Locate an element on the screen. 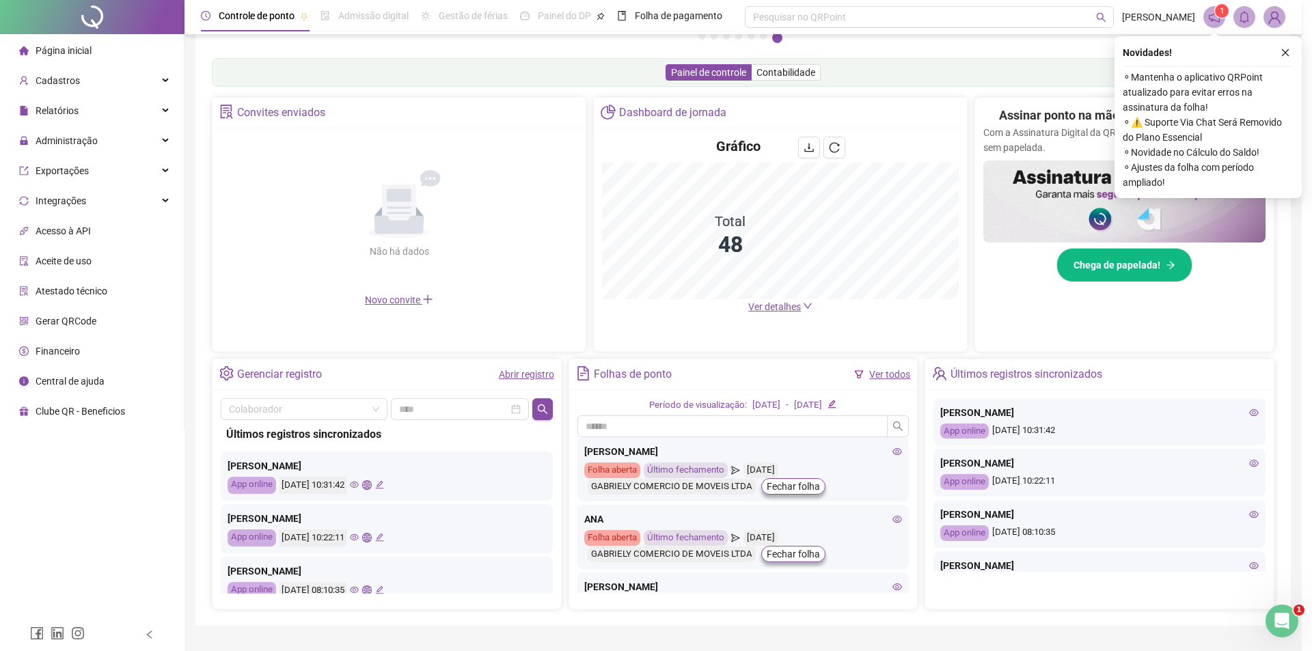 This screenshot has height=651, width=1312. span: ⚬ Mantenha o aplicativo QRPoint atualizado para evitar erros na assinatura da folha! is located at coordinates (1208, 92).